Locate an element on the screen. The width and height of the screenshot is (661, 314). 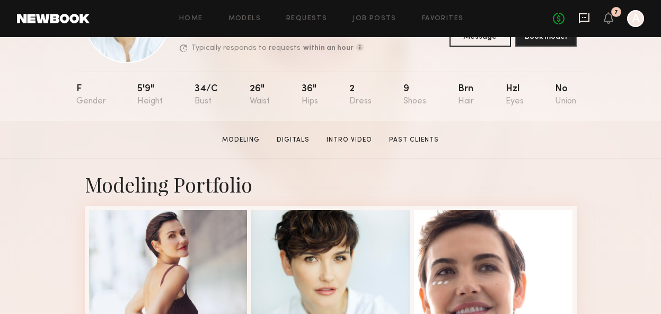
a: Job Posts is located at coordinates (374, 19).